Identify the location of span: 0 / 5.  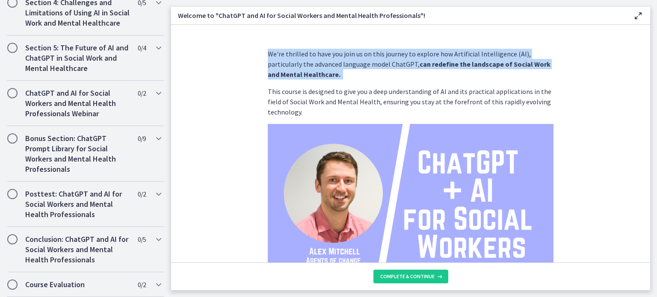
(142, 239).